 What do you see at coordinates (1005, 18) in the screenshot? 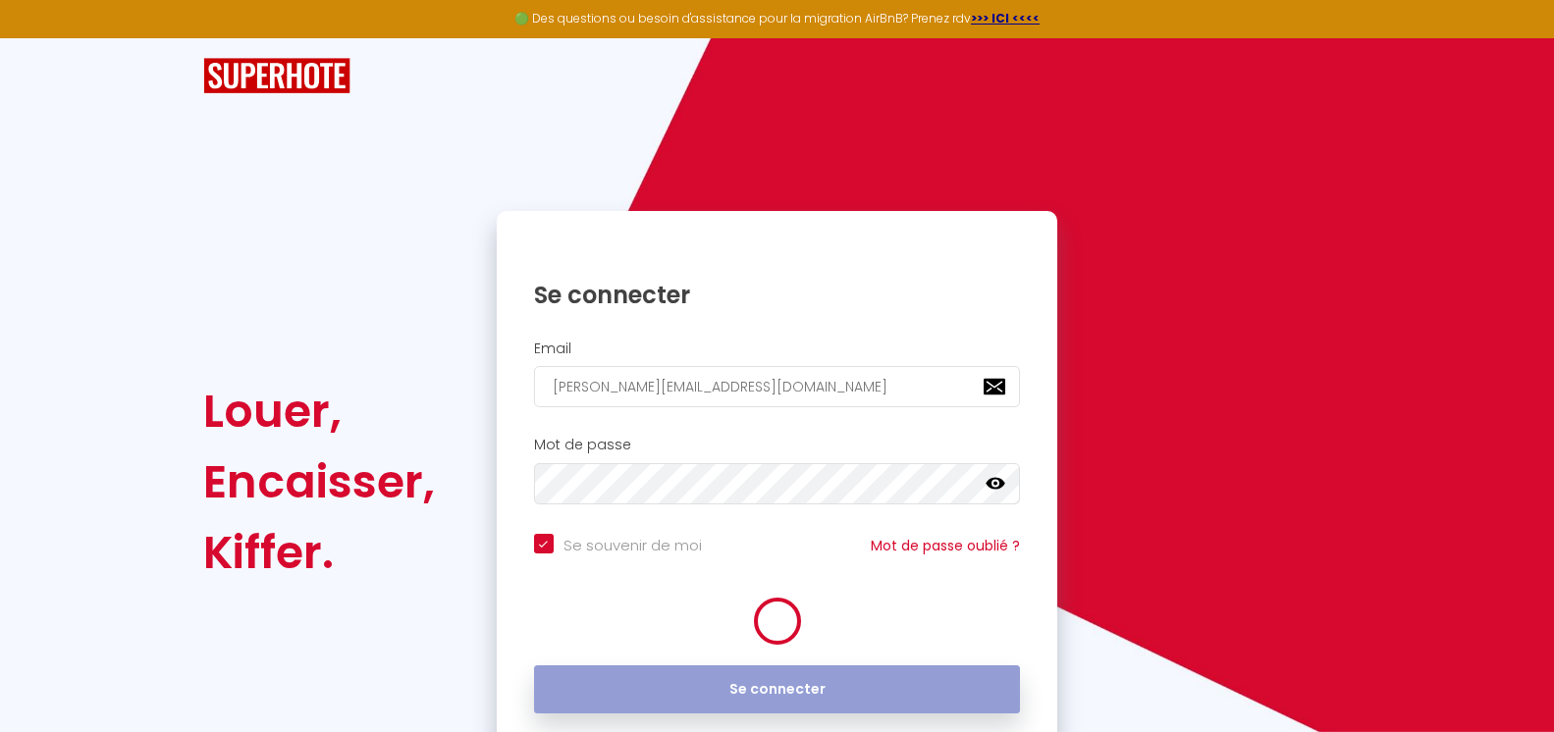
I see `a: >>> ICI <<<<` at bounding box center [1005, 18].